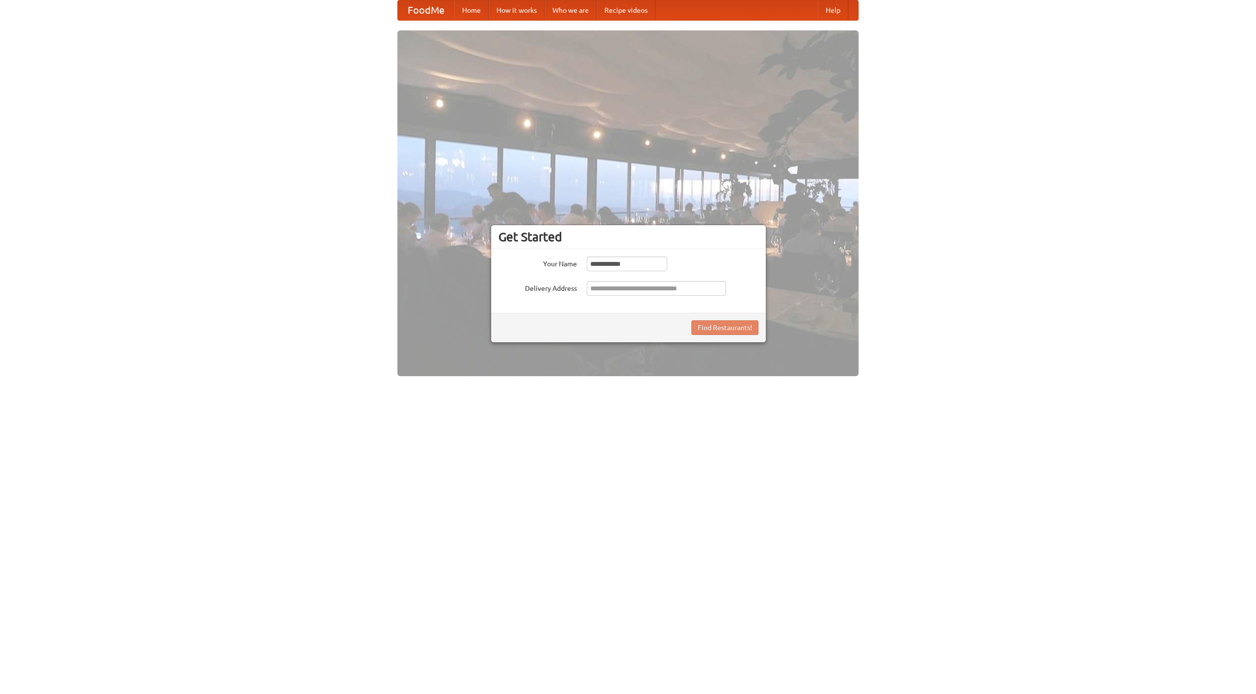 The image size is (1256, 694). I want to click on a: How it works, so click(517, 10).